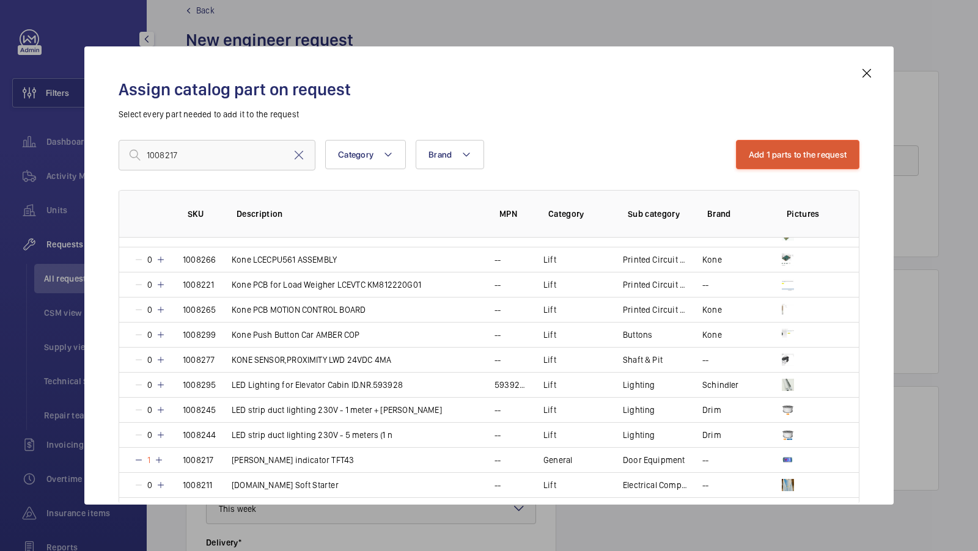 The height and width of the screenshot is (551, 978). Describe the element at coordinates (198, 285) in the screenshot. I see `p: 1008221` at that location.